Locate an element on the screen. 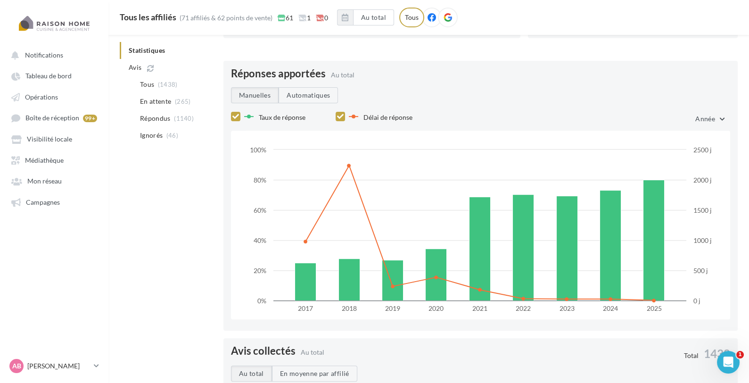  button: Année is located at coordinates (709, 119).